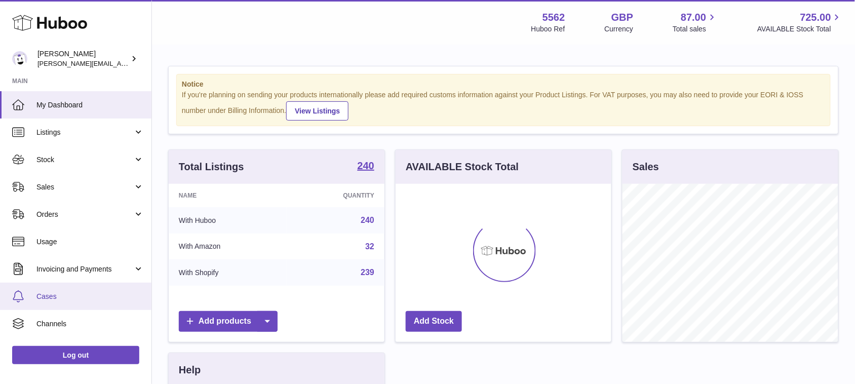 This screenshot has width=855, height=384. Describe the element at coordinates (90, 242) in the screenshot. I see `span: Usage` at that location.